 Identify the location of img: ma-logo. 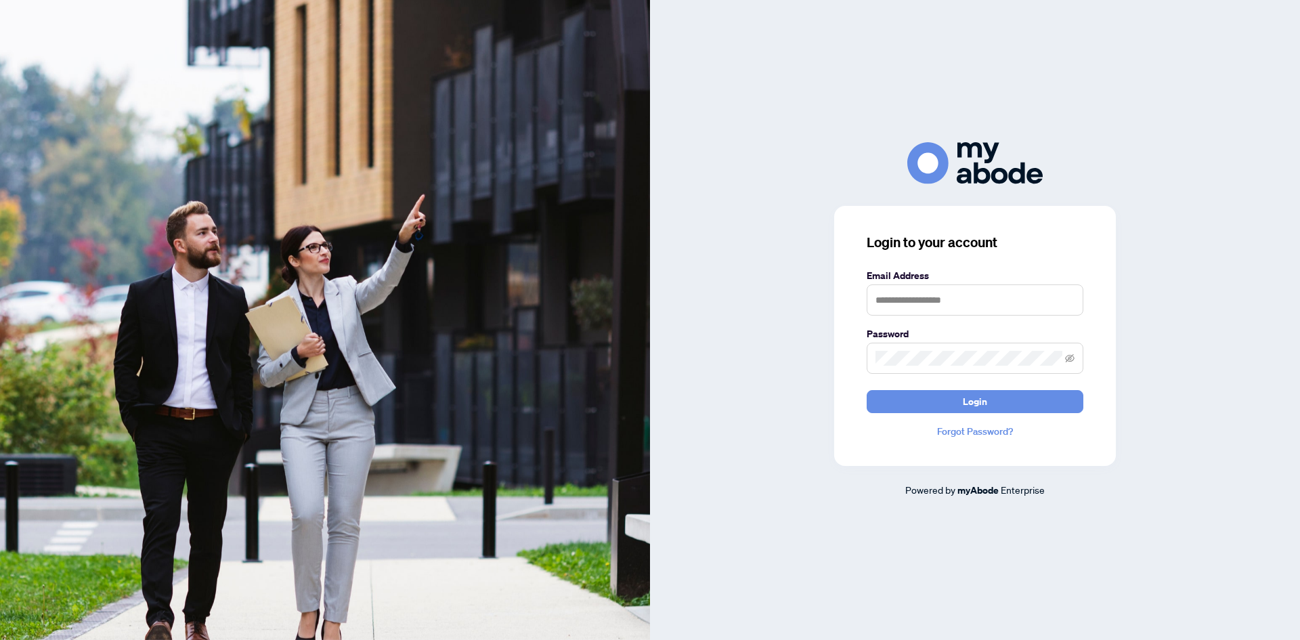
(975, 162).